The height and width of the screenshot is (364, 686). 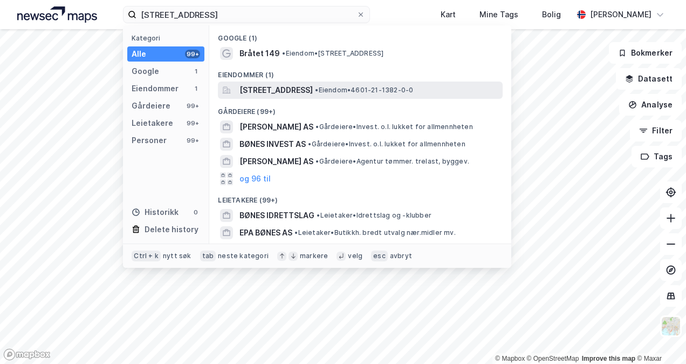 What do you see at coordinates (364, 90) in the screenshot?
I see `span: Eiendom • 4601-21-1382-0-0` at bounding box center [364, 90].